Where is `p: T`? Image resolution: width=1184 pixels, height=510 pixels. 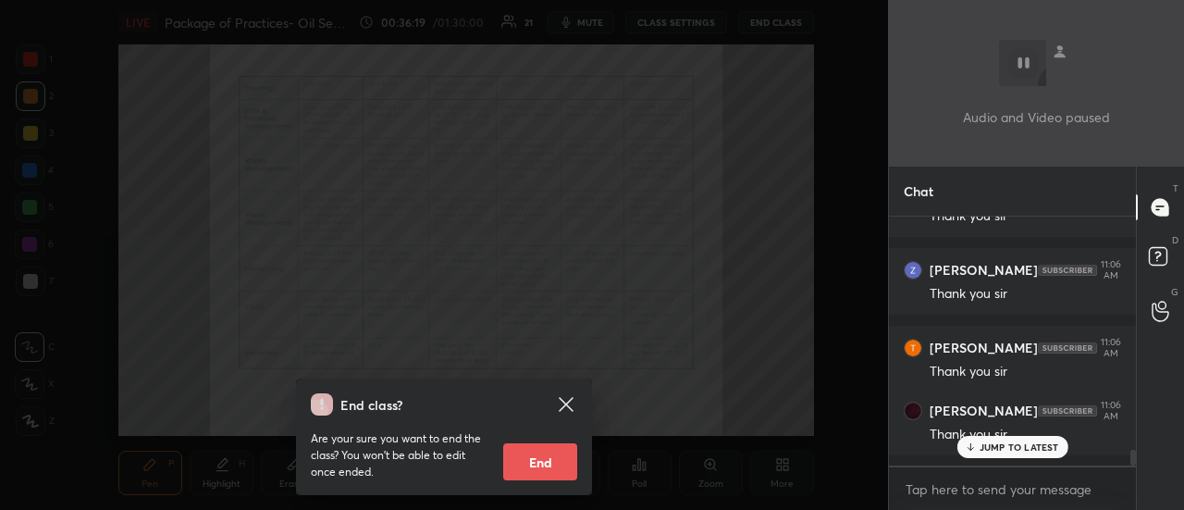
p: T is located at coordinates (1175, 188).